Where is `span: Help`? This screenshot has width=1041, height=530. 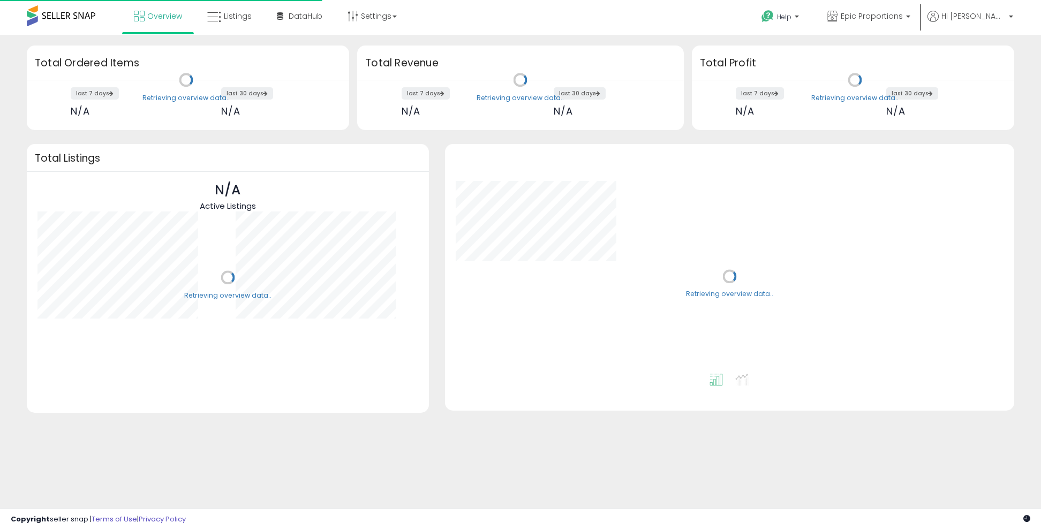
span: Help is located at coordinates (784, 17).